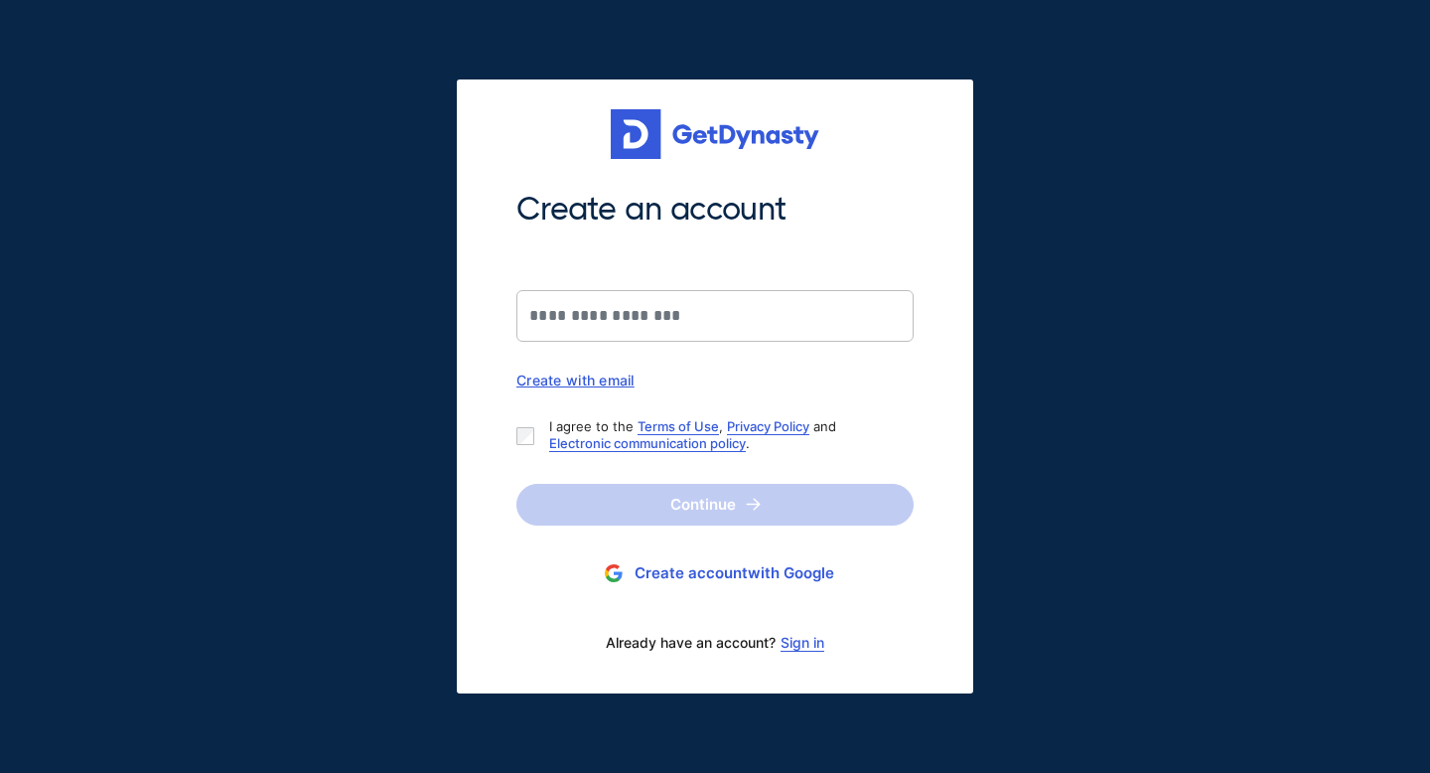 The width and height of the screenshot is (1430, 773). Describe the element at coordinates (715, 210) in the screenshot. I see `span: Create an account` at that location.